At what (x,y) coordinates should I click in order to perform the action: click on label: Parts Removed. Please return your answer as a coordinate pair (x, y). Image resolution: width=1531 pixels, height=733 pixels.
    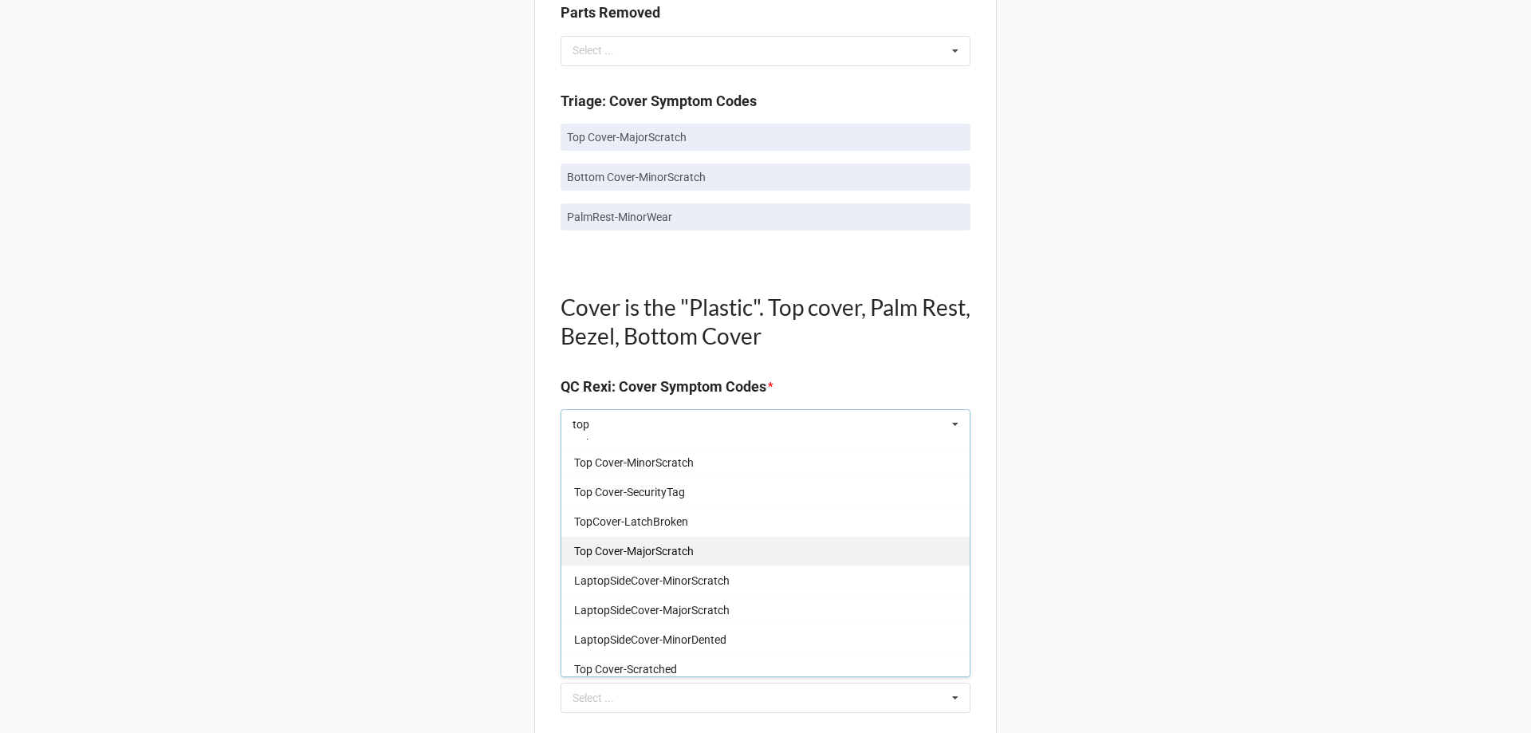
    Looking at the image, I should click on (610, 13).